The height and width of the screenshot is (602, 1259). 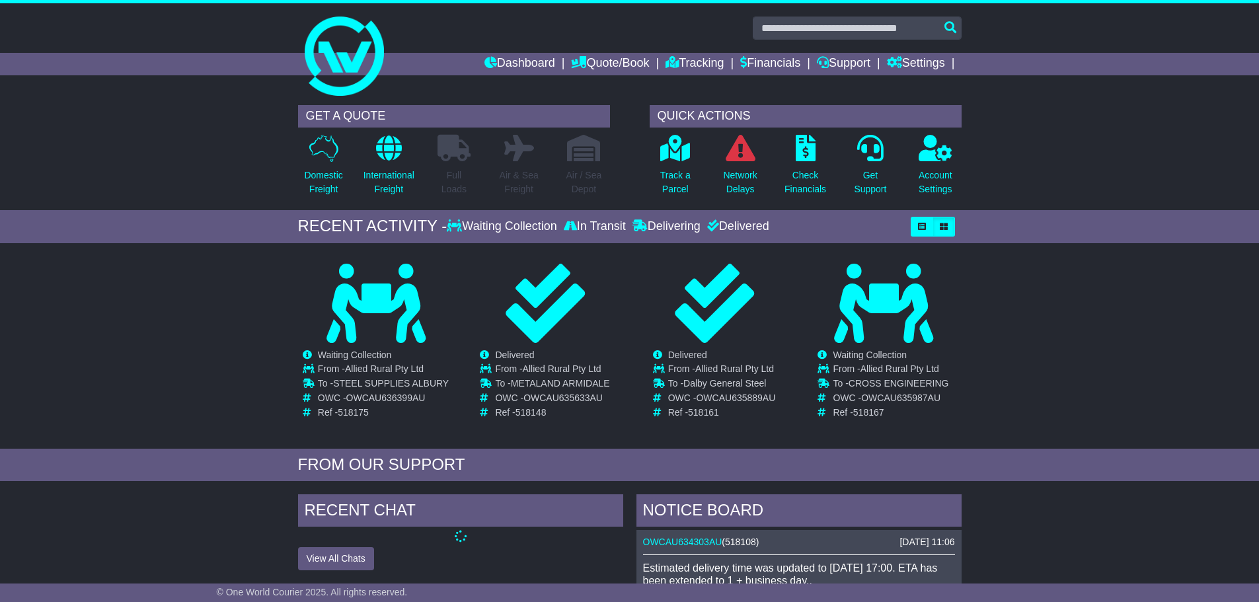 I want to click on a: AccountSettings, so click(x=935, y=169).